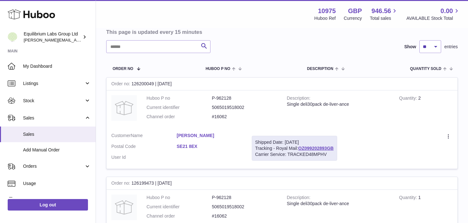  What do you see at coordinates (48, 205) in the screenshot?
I see `a: Log out` at bounding box center [48, 205].